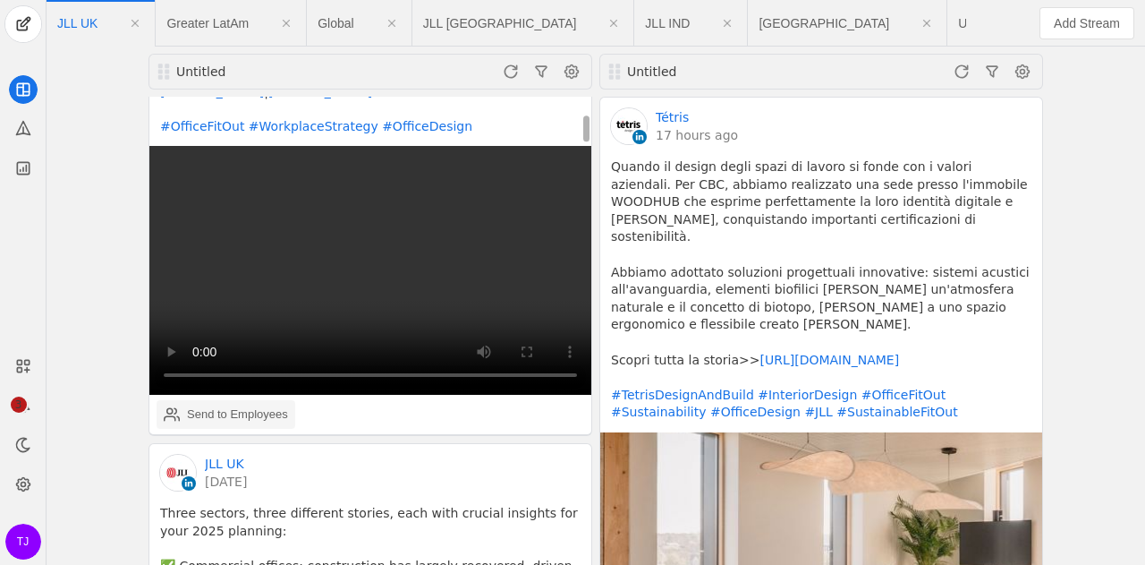 This screenshot has height=565, width=1145. What do you see at coordinates (225, 464) in the screenshot?
I see `a: JLL UK` at bounding box center [225, 464].